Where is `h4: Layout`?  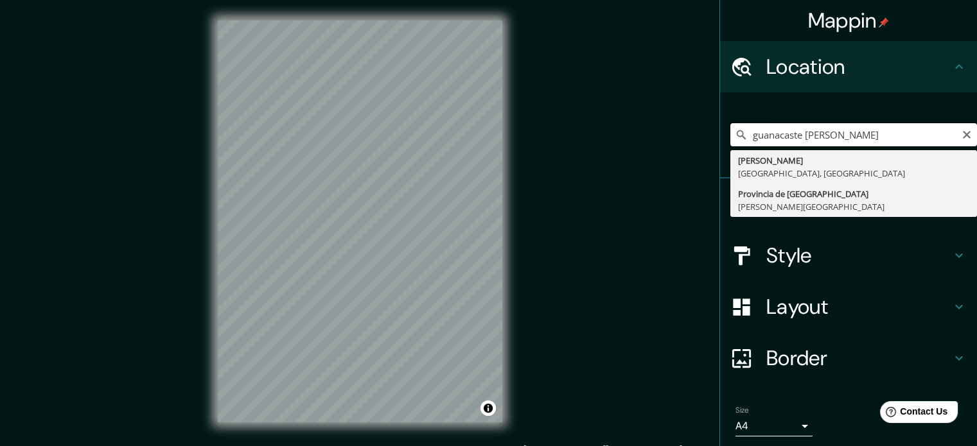 h4: Layout is located at coordinates (859, 307).